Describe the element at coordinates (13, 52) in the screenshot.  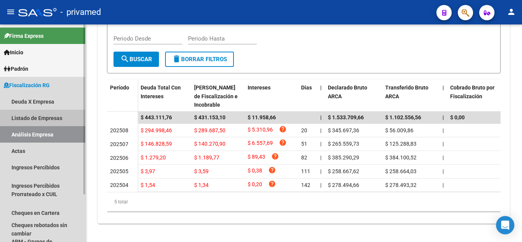
I see `span: Inicio` at that location.